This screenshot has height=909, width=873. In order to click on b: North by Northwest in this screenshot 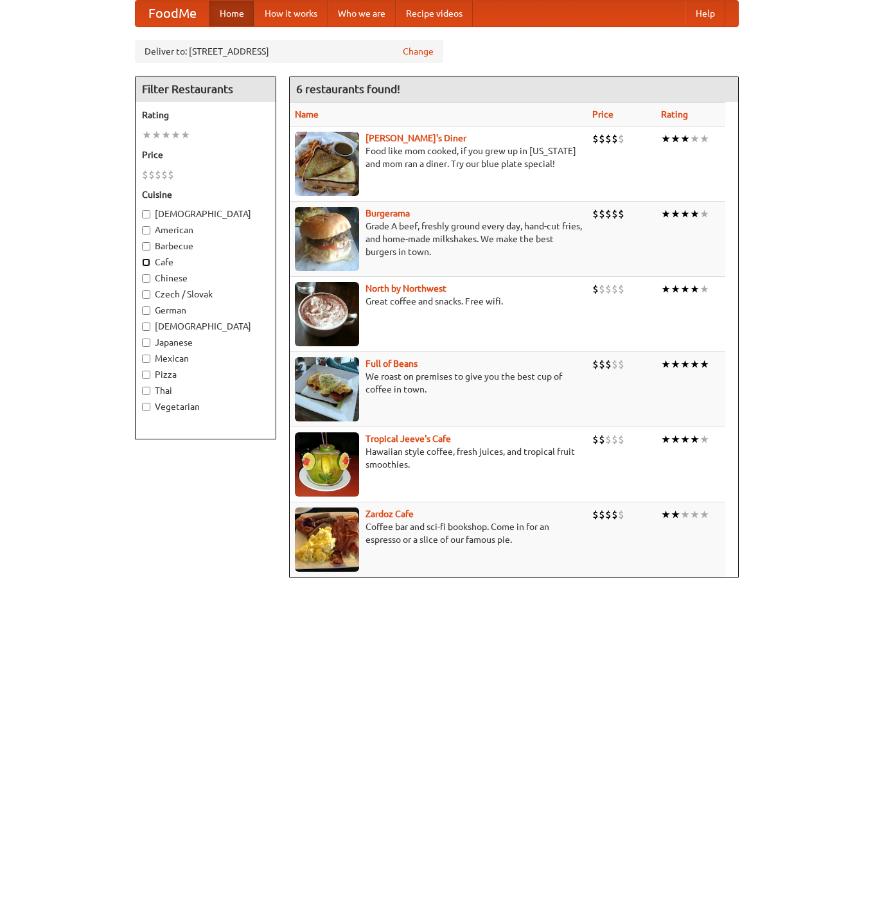, I will do `click(406, 288)`.